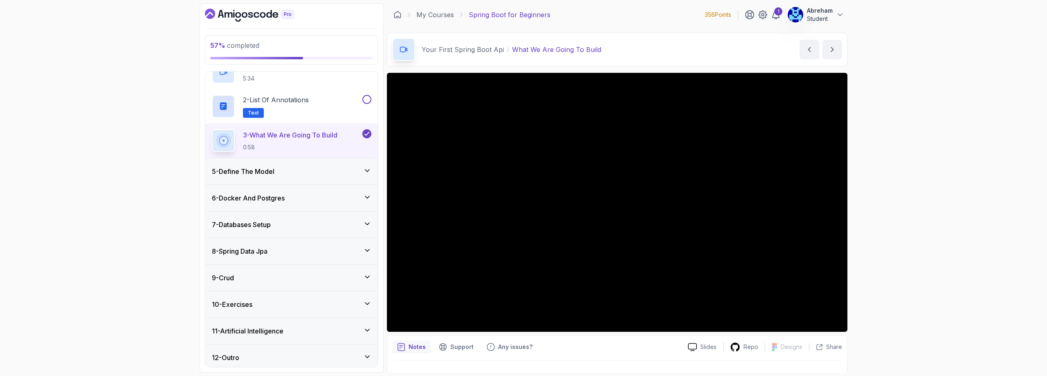  I want to click on button: 11-Artificial Intelligence, so click(292, 331).